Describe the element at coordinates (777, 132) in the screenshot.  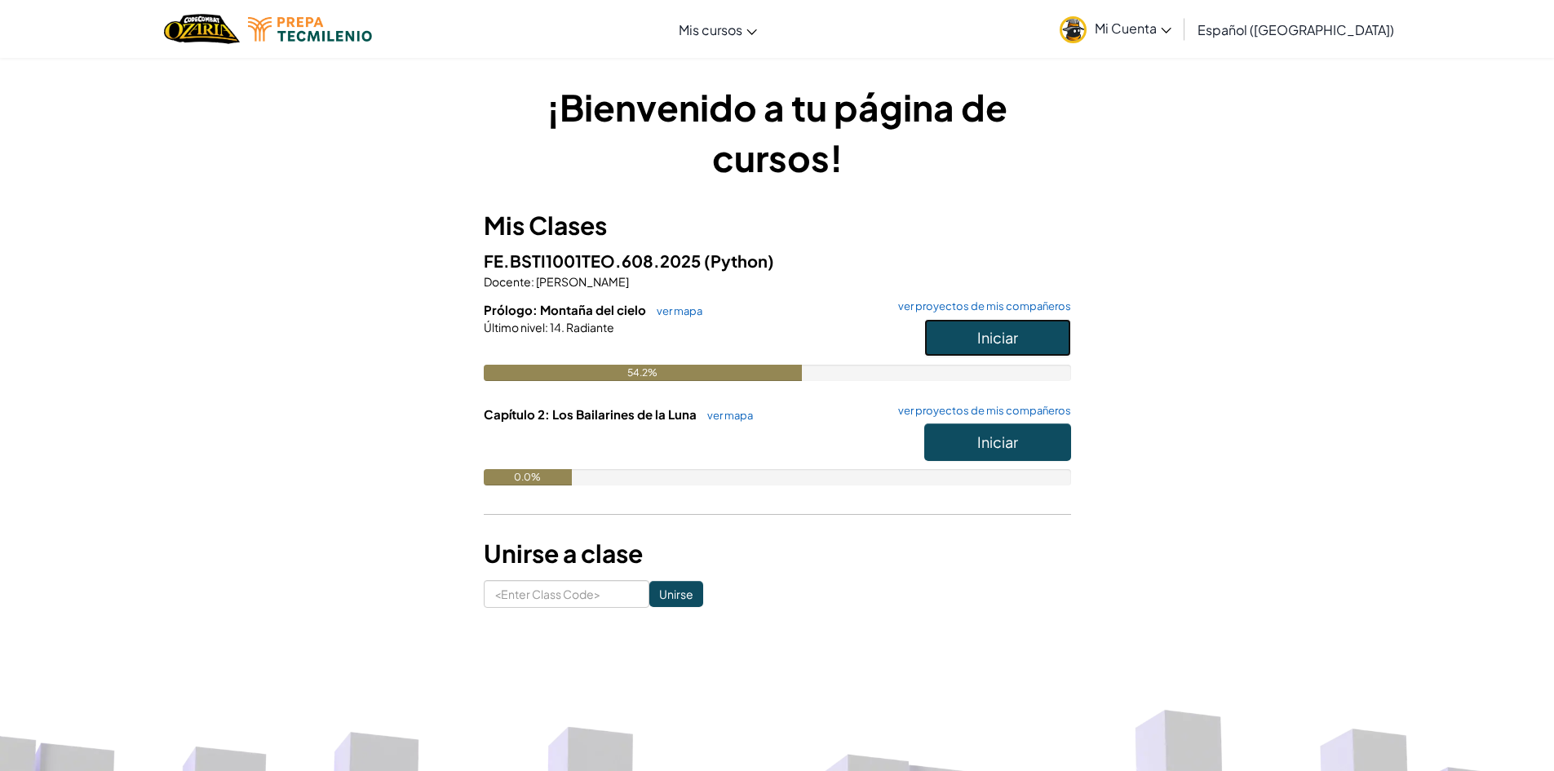
I see `h1: ¡Bienvenido a tu página de cursos!` at that location.